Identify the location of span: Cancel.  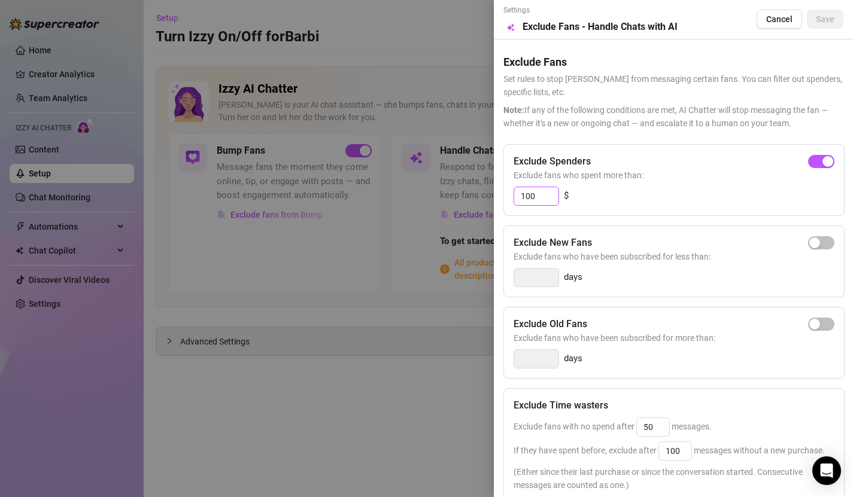
(779, 19).